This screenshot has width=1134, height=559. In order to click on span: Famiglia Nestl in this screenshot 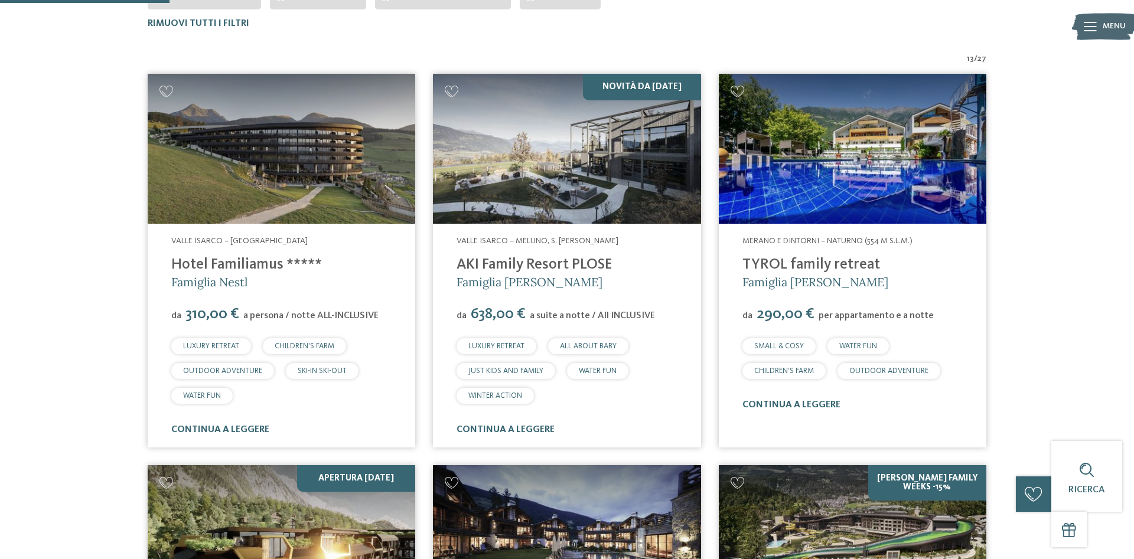, I will do `click(209, 282)`.